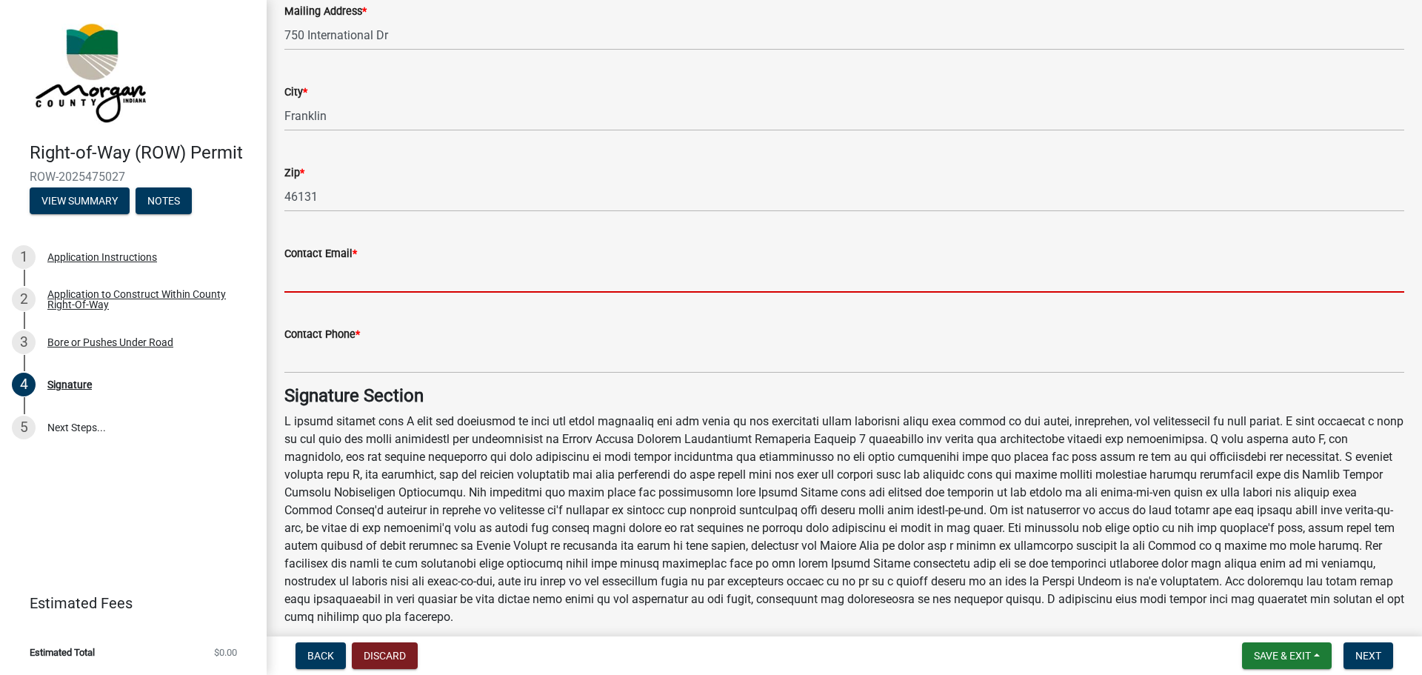 This screenshot has width=1422, height=675. Describe the element at coordinates (295, 93) in the screenshot. I see `label: City` at that location.